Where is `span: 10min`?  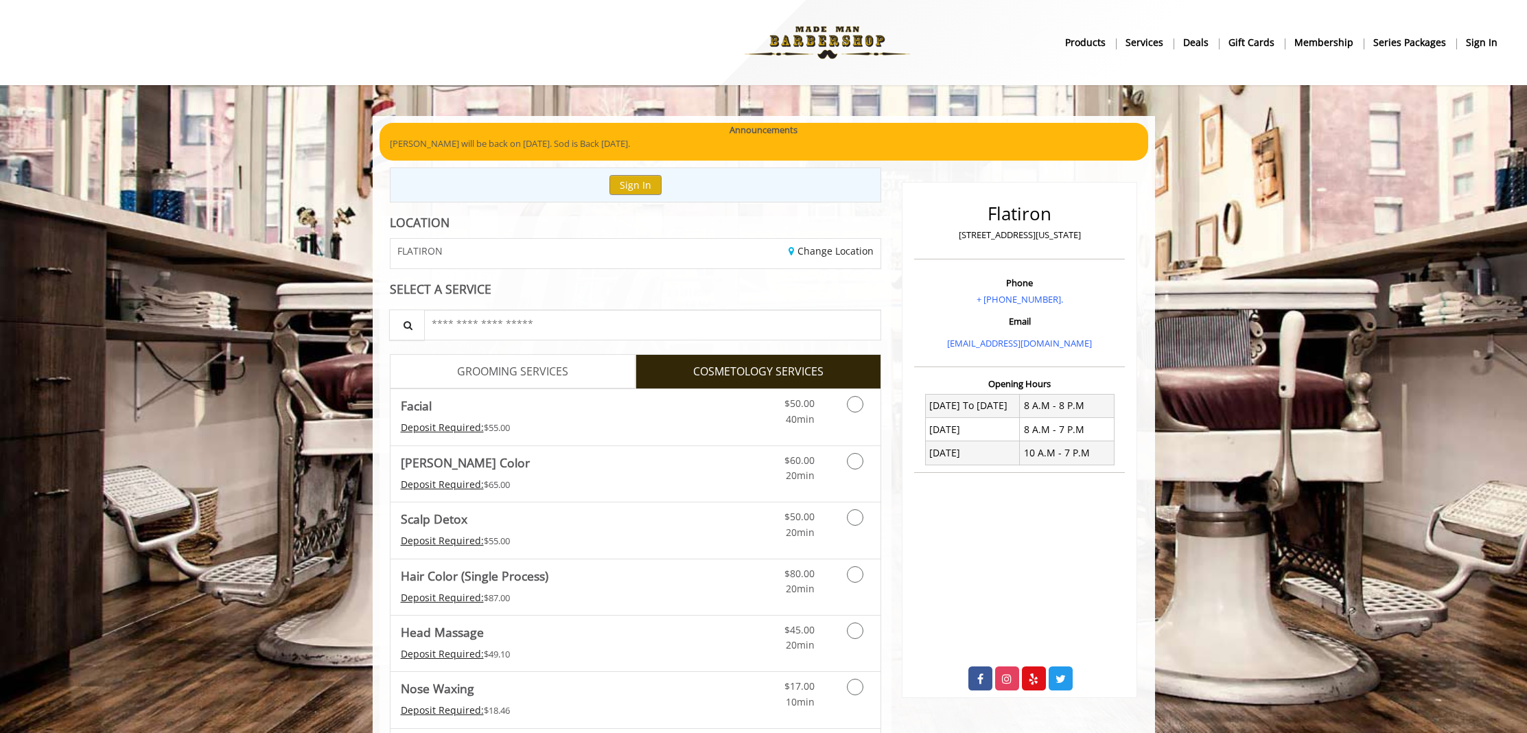 span: 10min is located at coordinates (800, 701).